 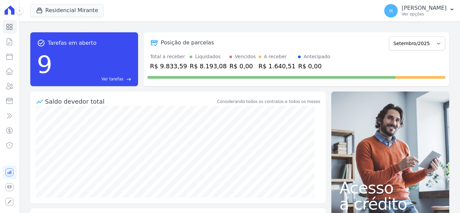 What do you see at coordinates (169, 57) in the screenshot?
I see `div: Total a receber` at bounding box center [169, 57].